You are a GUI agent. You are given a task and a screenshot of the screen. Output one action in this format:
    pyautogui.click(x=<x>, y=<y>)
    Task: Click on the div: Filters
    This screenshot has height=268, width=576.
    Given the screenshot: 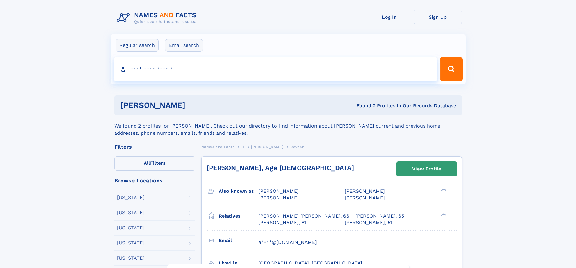 What is the action you would take?
    pyautogui.click(x=155, y=147)
    